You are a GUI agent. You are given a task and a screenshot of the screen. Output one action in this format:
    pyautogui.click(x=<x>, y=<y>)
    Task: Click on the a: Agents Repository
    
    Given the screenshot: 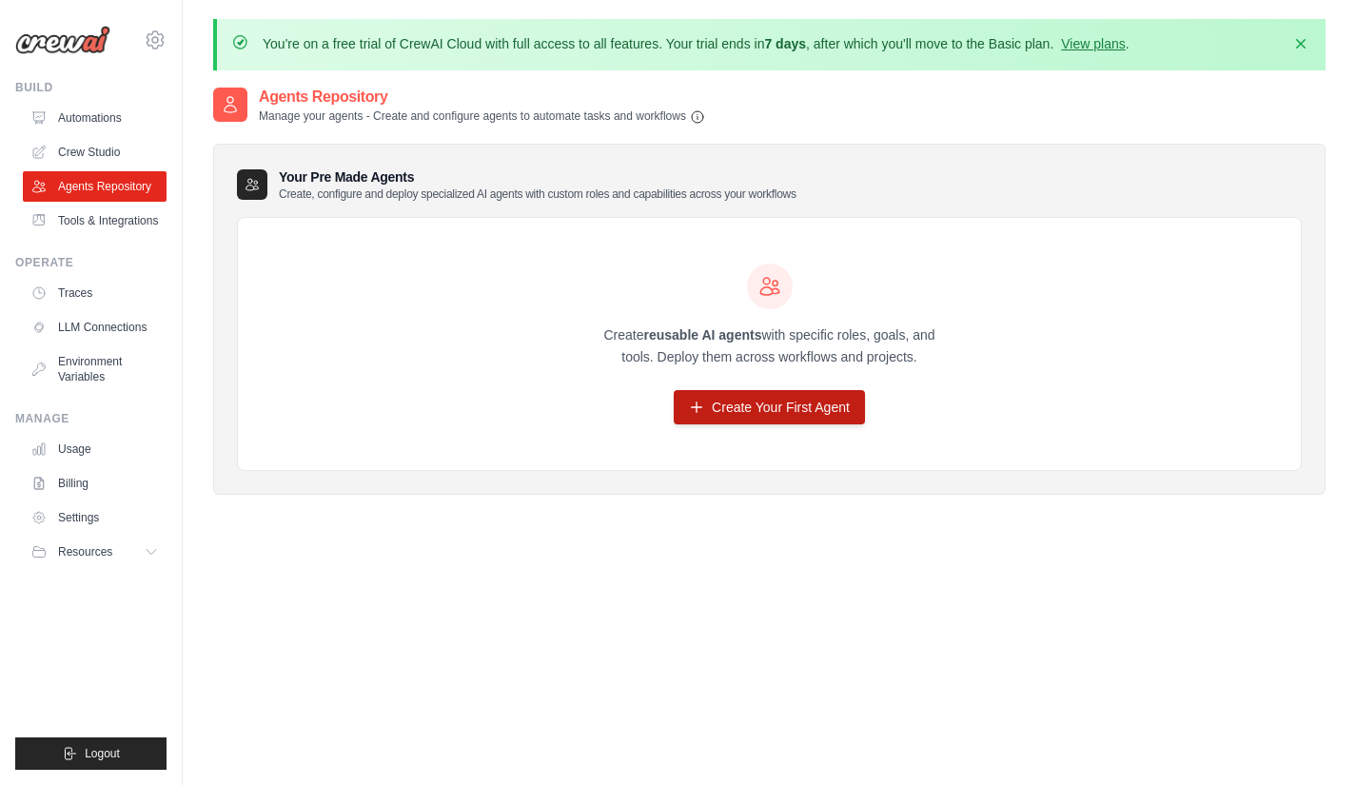 What is the action you would take?
    pyautogui.click(x=94, y=187)
    